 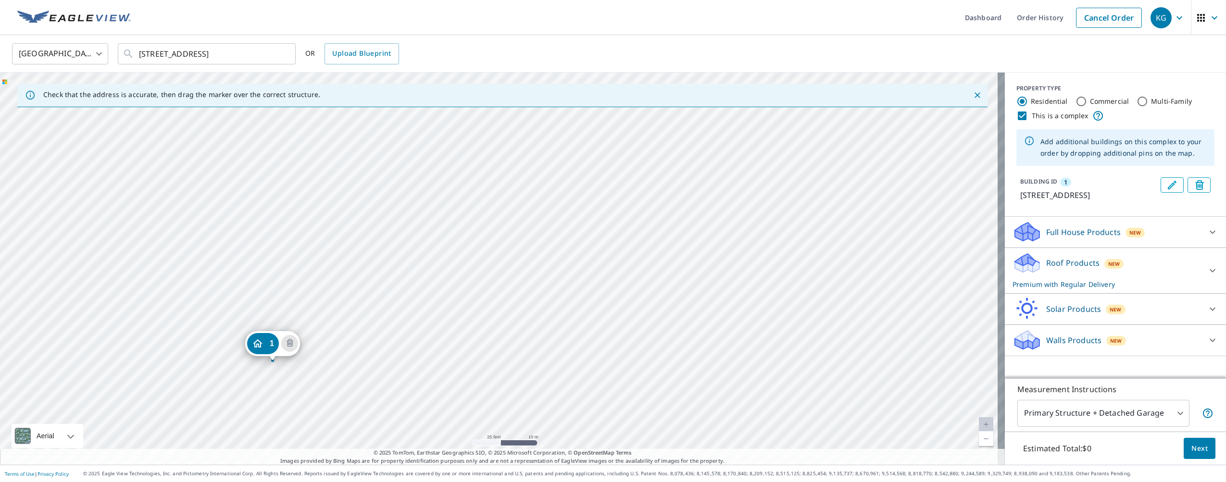 What do you see at coordinates (1171, 101) in the screenshot?
I see `label: Multi-Family` at bounding box center [1171, 101].